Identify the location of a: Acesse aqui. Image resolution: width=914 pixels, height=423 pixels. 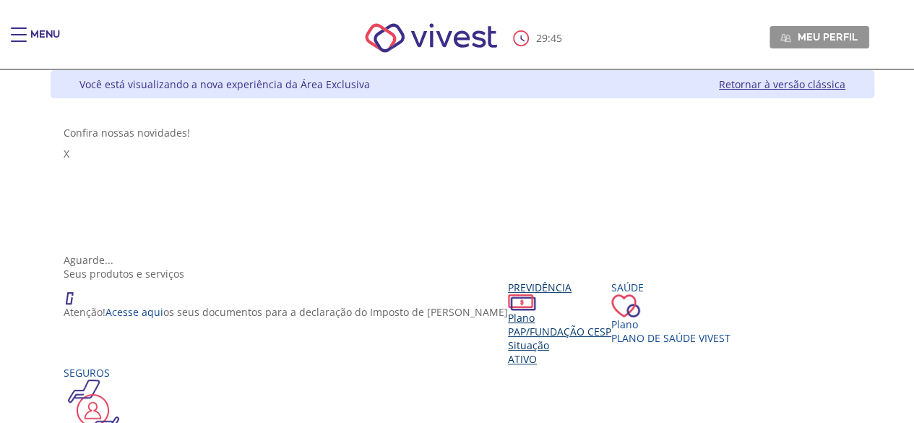
(134, 312).